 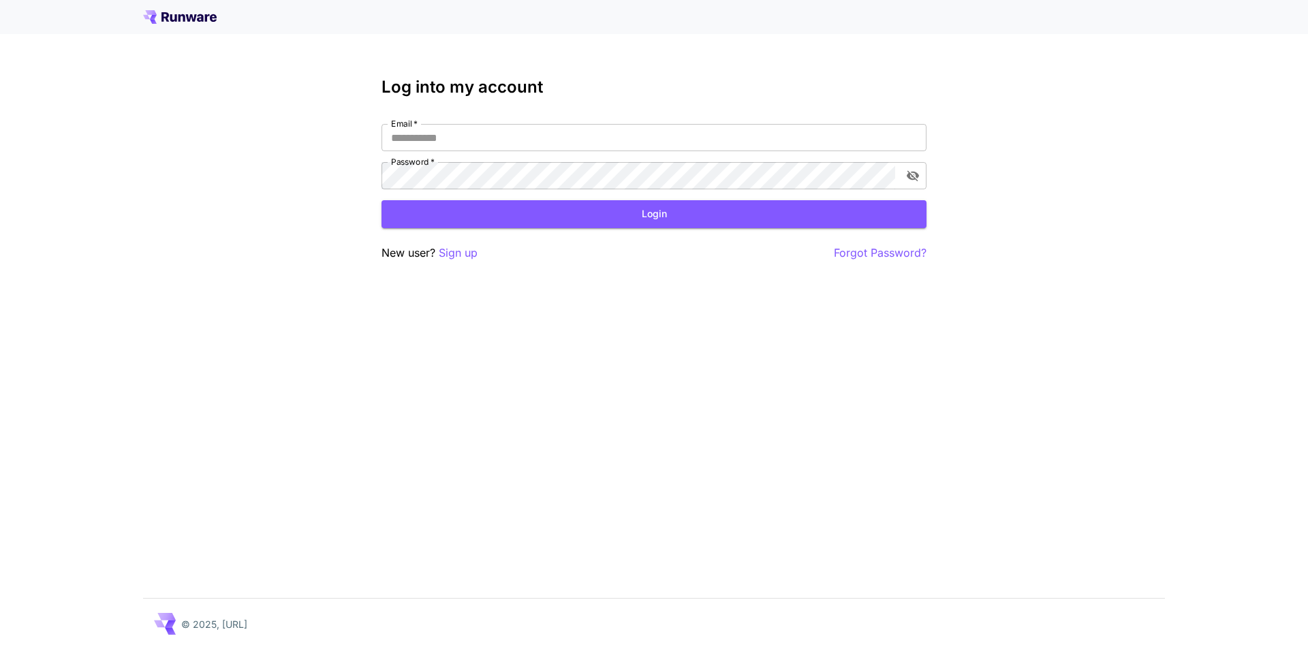 What do you see at coordinates (913, 176) in the screenshot?
I see `button: toggle password visibility` at bounding box center [913, 176].